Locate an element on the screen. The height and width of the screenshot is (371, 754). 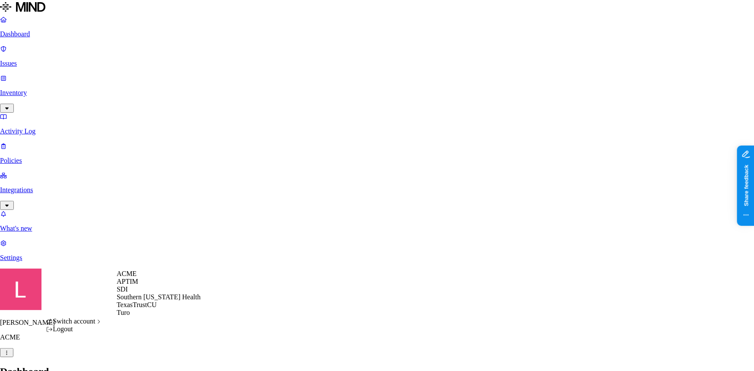
div: Logout is located at coordinates (74, 329).